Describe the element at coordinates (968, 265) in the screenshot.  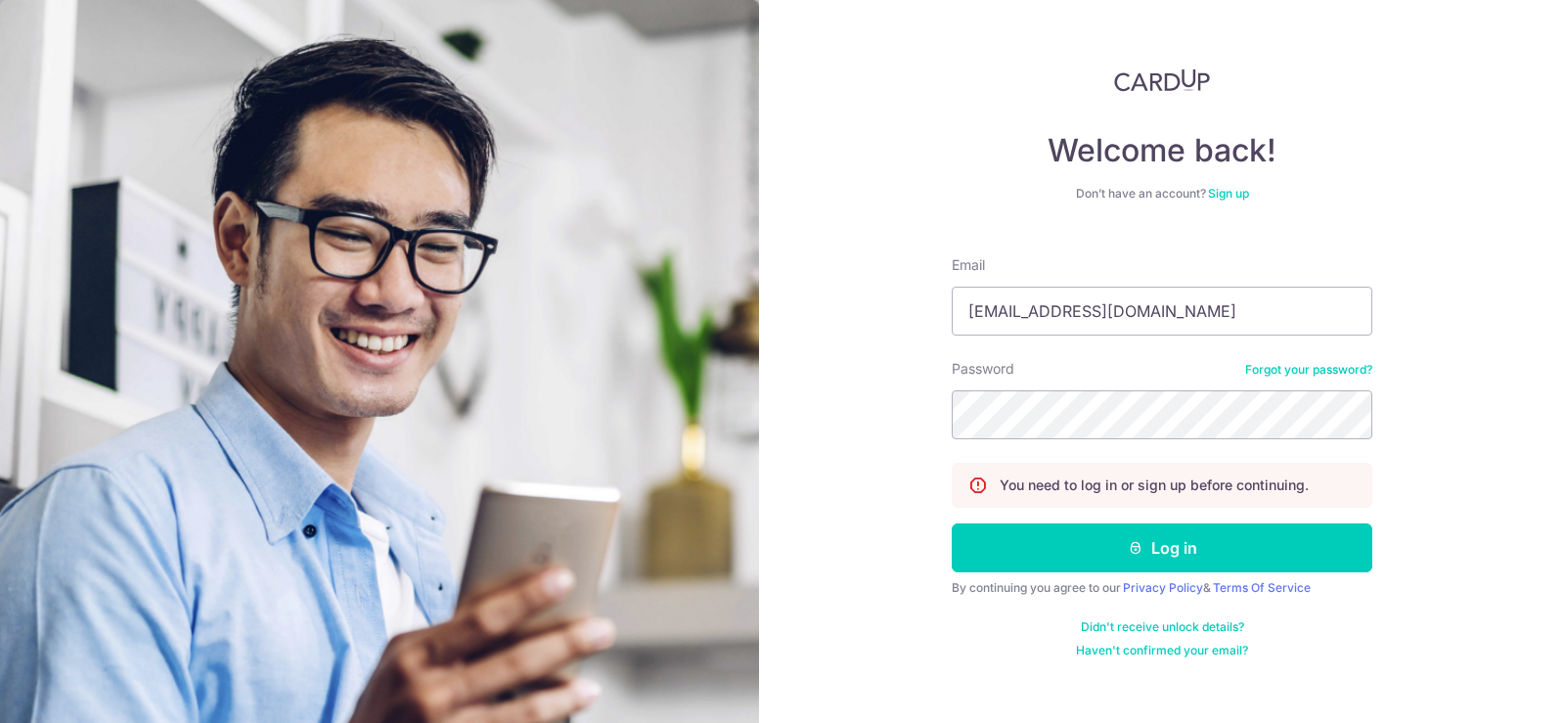
I see `label: Email` at that location.